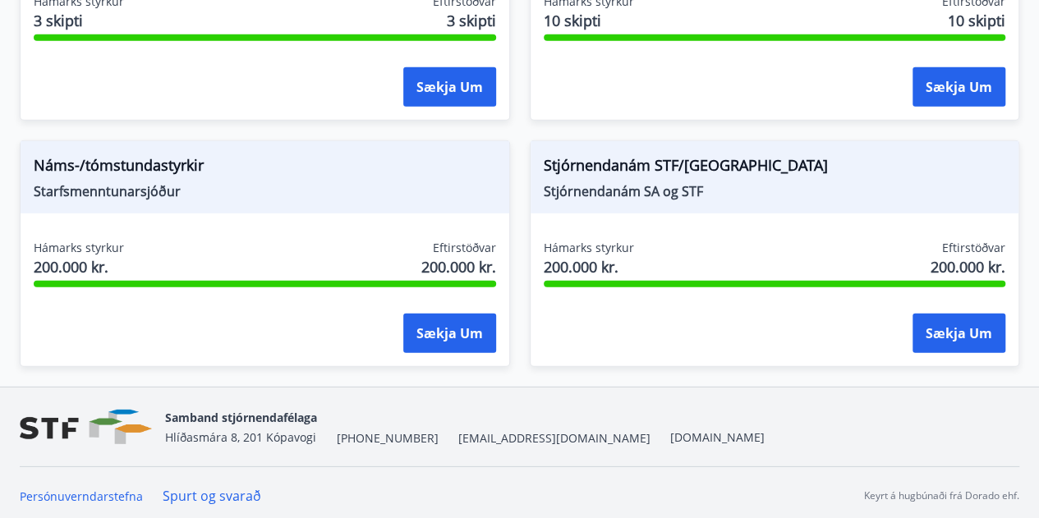  What do you see at coordinates (241, 437) in the screenshot?
I see `span: Hlíðasmára 8, 201 Kópavogi` at bounding box center [241, 437].